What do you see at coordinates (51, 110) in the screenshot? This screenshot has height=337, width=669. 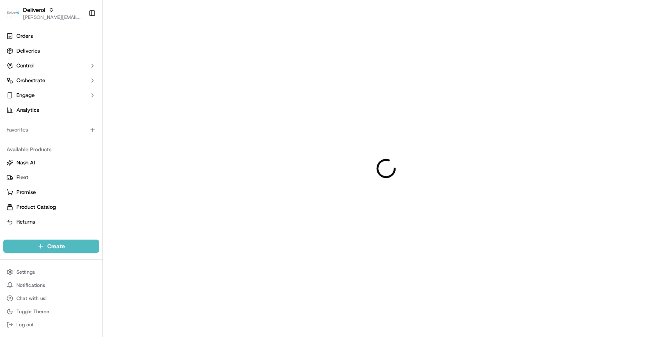 I see `a: Analytics` at bounding box center [51, 110].